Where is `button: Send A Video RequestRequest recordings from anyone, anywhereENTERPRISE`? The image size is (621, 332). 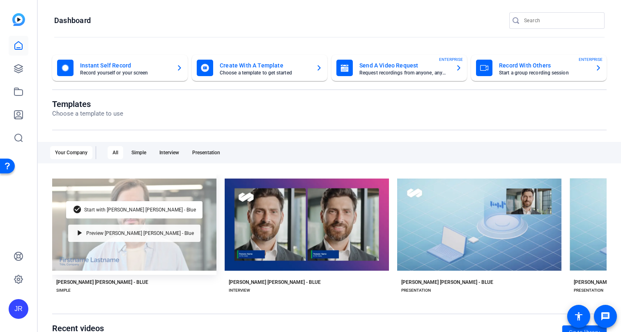
button: Send A Video RequestRequest recordings from anyone, anywhereENTERPRISE is located at coordinates (399, 68).